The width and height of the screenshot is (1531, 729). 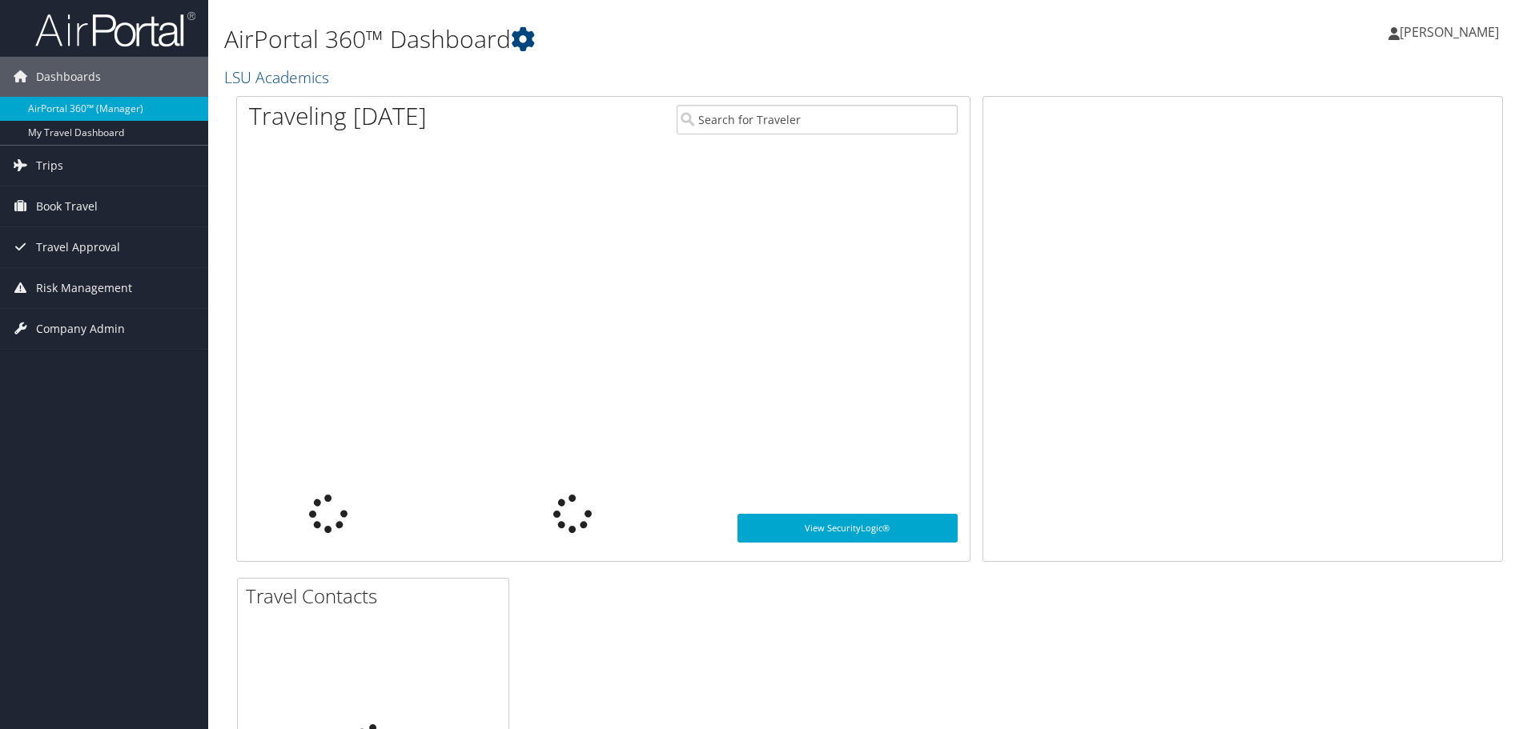 What do you see at coordinates (50, 166) in the screenshot?
I see `span: Trips` at bounding box center [50, 166].